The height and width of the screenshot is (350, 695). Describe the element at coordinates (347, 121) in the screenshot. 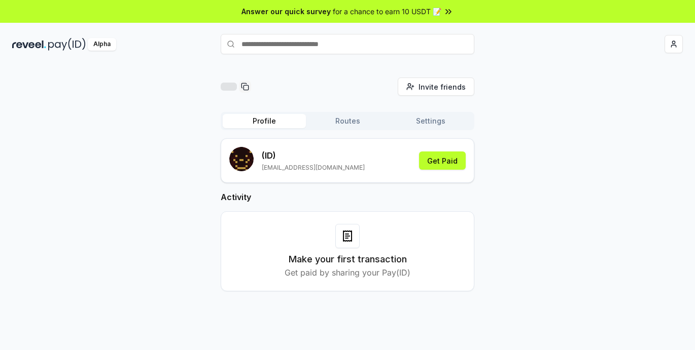

I see `button: Routes` at that location.